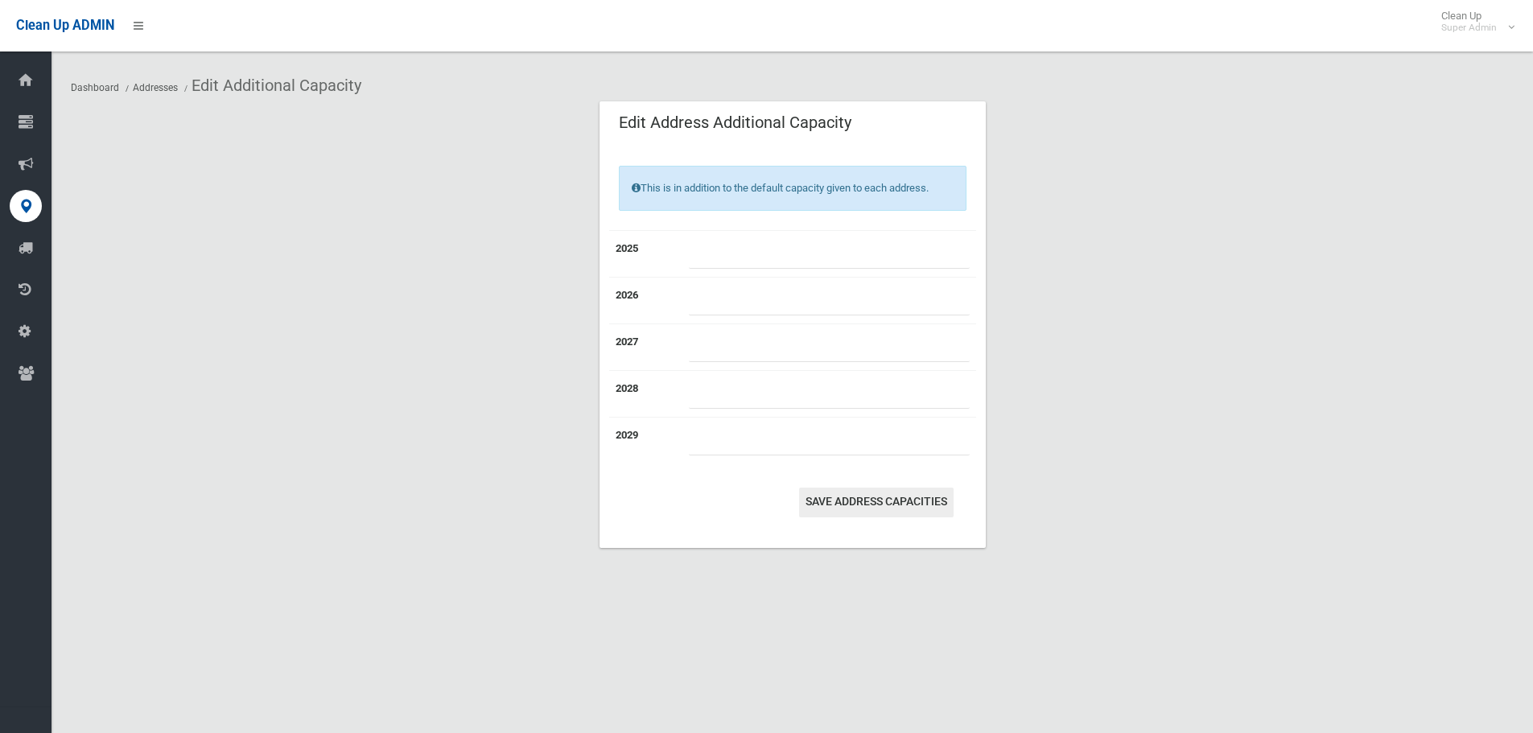 This screenshot has height=733, width=1533. Describe the element at coordinates (793, 188) in the screenshot. I see `div: This is in addition to the default capacity given to each address.` at that location.